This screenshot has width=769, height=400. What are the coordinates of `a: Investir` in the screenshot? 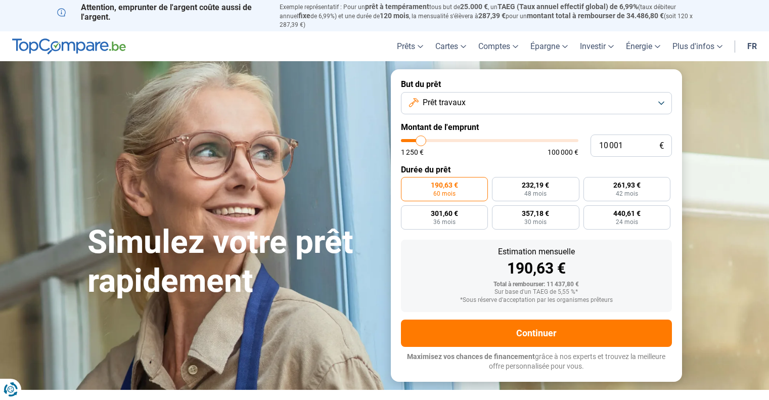 It's located at (597, 46).